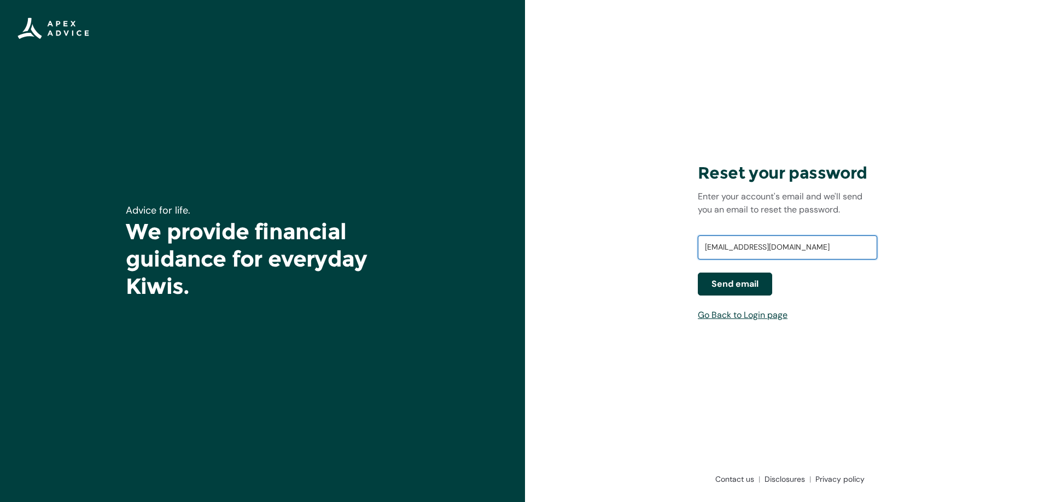 The image size is (1050, 502). What do you see at coordinates (735, 479) in the screenshot?
I see `a: Contact us` at bounding box center [735, 479].